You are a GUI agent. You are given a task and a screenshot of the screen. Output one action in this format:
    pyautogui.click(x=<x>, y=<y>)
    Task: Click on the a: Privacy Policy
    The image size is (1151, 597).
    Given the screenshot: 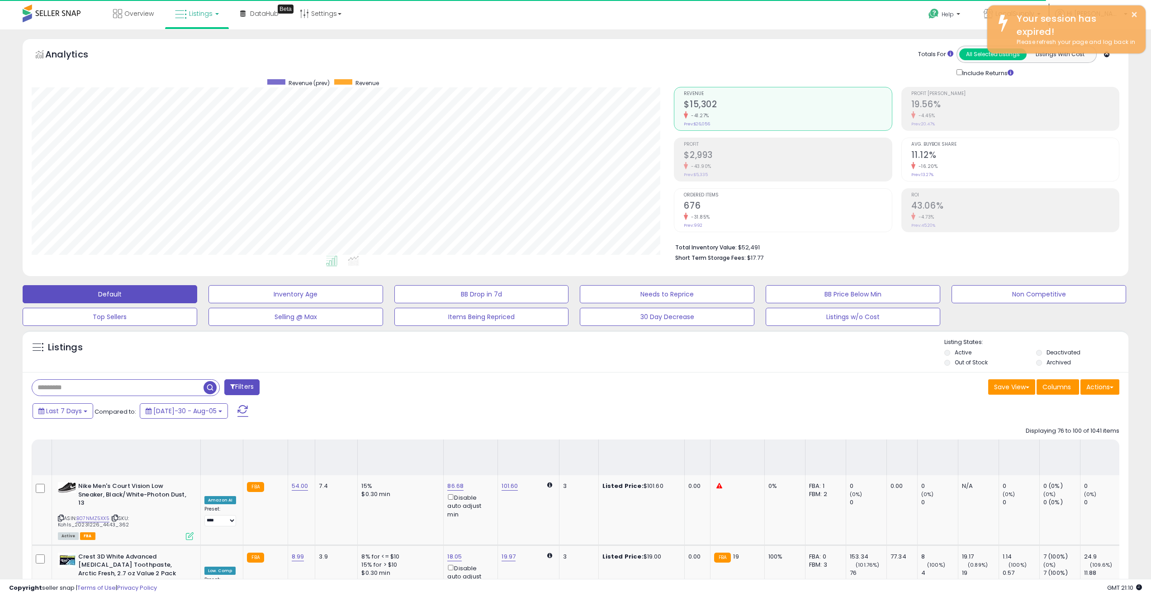 What is the action you would take?
    pyautogui.click(x=137, y=587)
    